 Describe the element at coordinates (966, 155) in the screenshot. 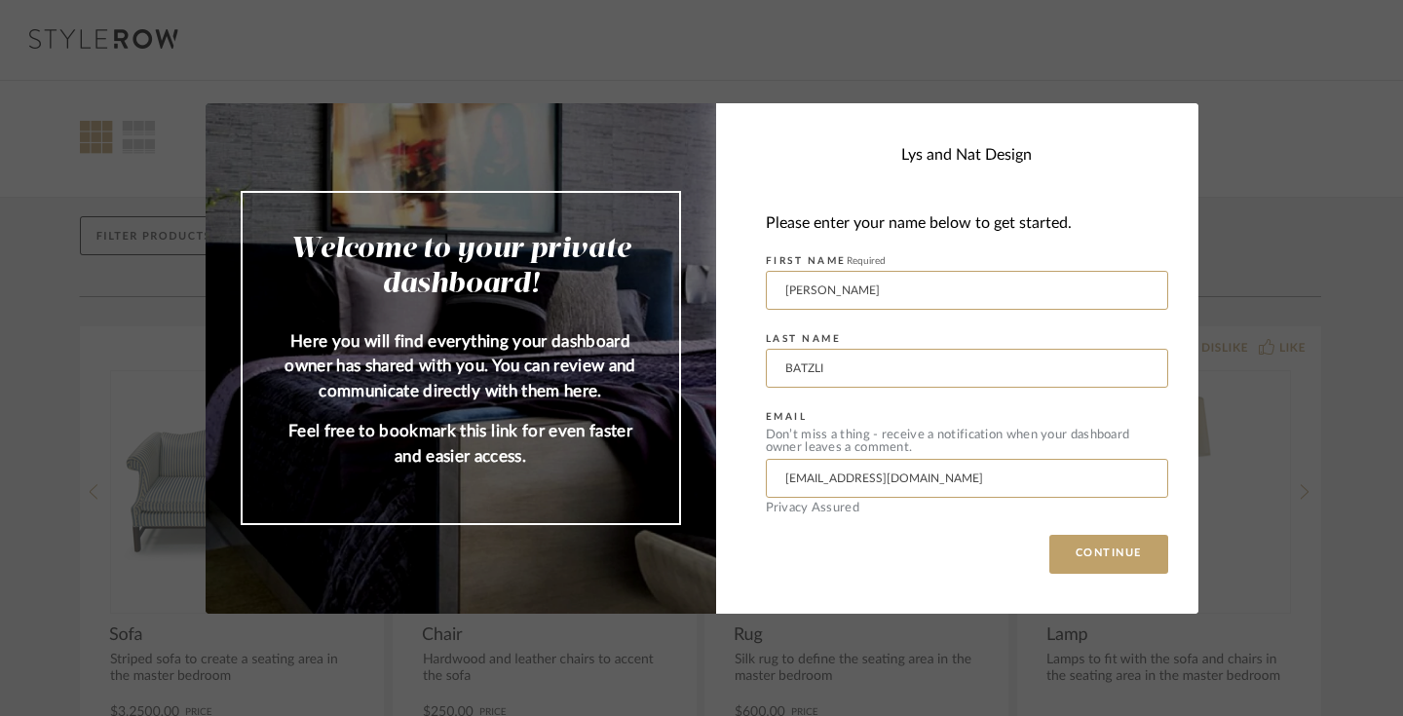

I see `div: Lys and Nat Design` at that location.